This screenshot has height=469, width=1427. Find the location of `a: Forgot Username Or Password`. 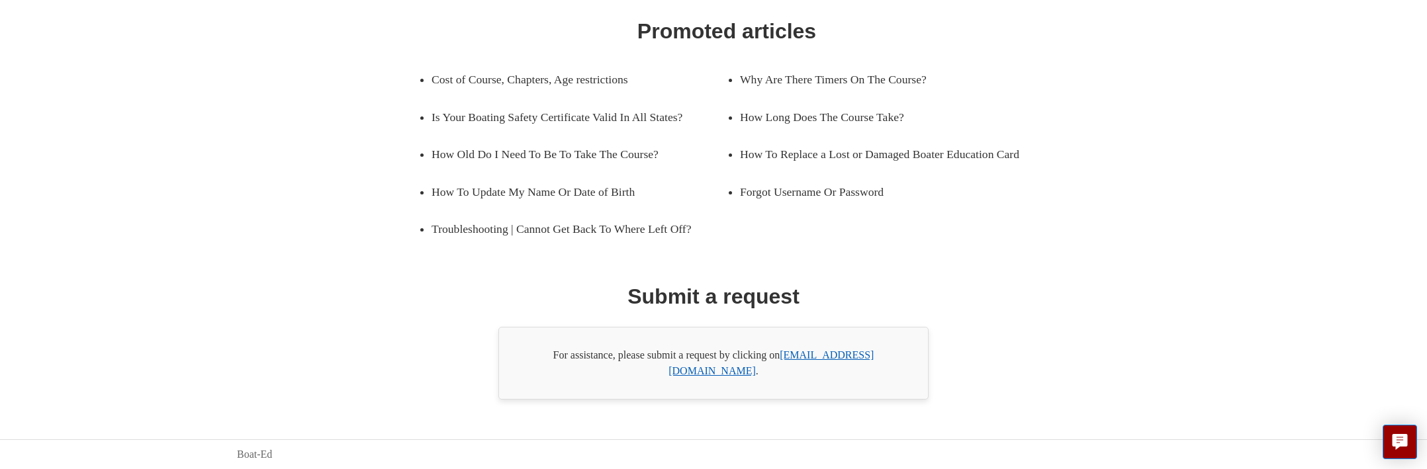

a: Forgot Username Or Password is located at coordinates (878, 192).